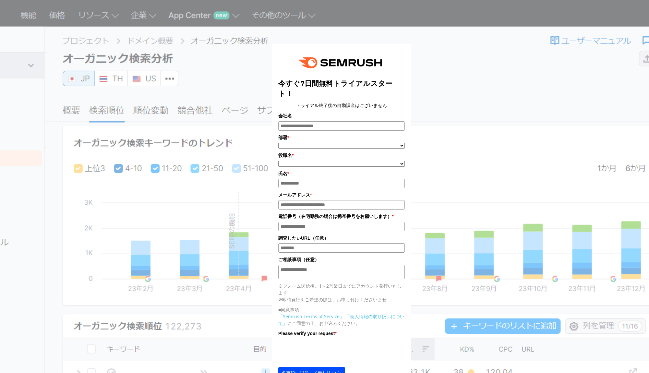 This screenshot has width=649, height=373. What do you see at coordinates (341, 320) in the screenshot?
I see `a: 「個人情報の取り扱いについて」` at bounding box center [341, 320].